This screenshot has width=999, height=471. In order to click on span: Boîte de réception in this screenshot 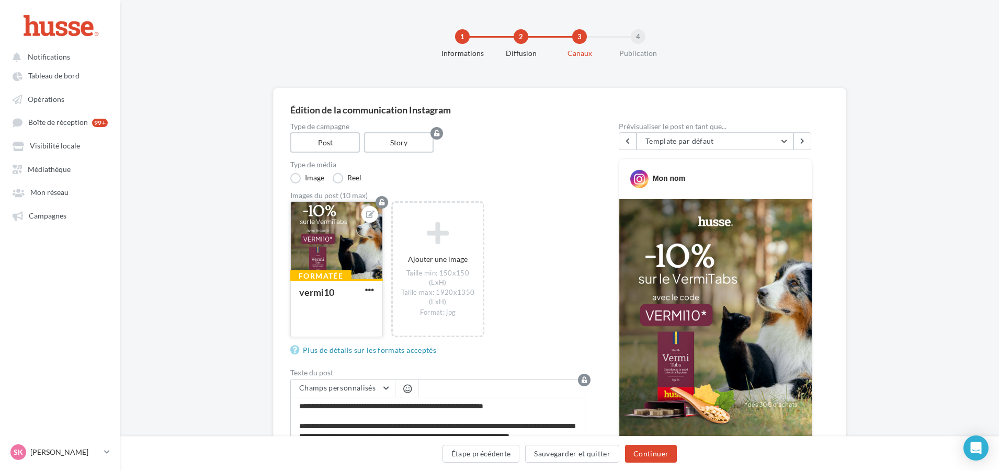, I will do `click(58, 122)`.